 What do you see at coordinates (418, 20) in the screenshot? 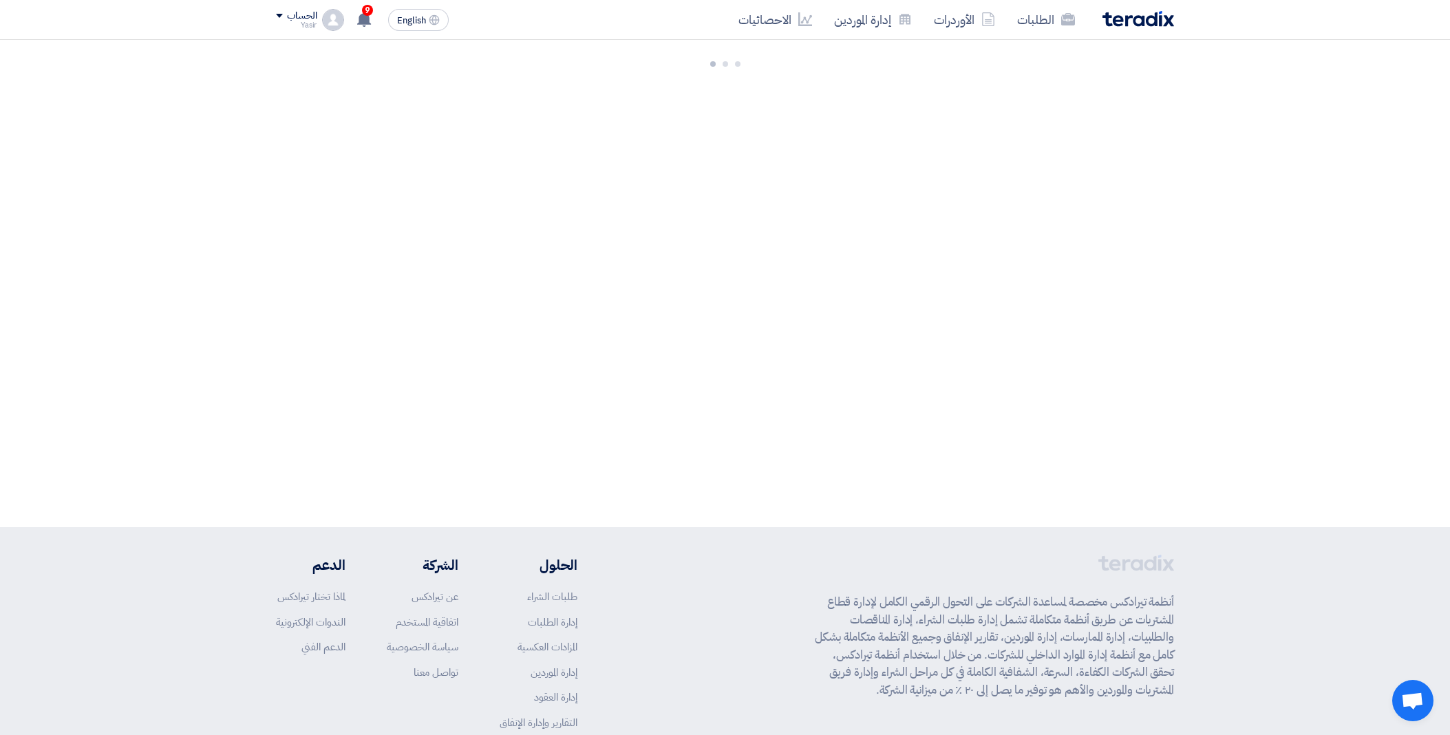
I see `button: English` at bounding box center [418, 20].